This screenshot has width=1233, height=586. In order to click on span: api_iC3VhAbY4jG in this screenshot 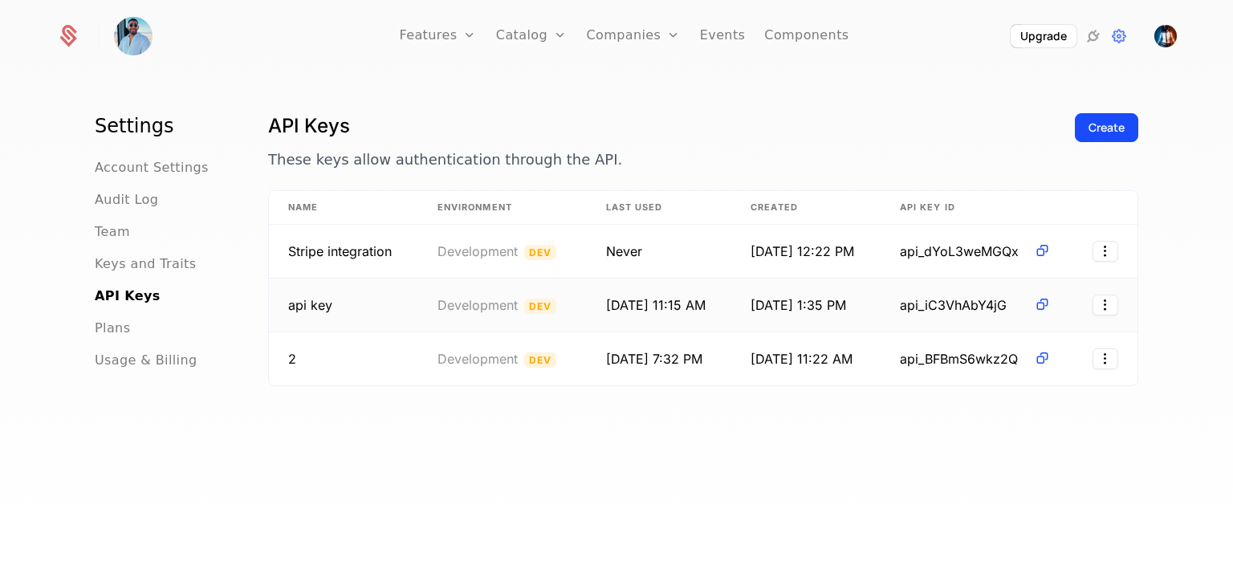, I will do `click(963, 305)`.